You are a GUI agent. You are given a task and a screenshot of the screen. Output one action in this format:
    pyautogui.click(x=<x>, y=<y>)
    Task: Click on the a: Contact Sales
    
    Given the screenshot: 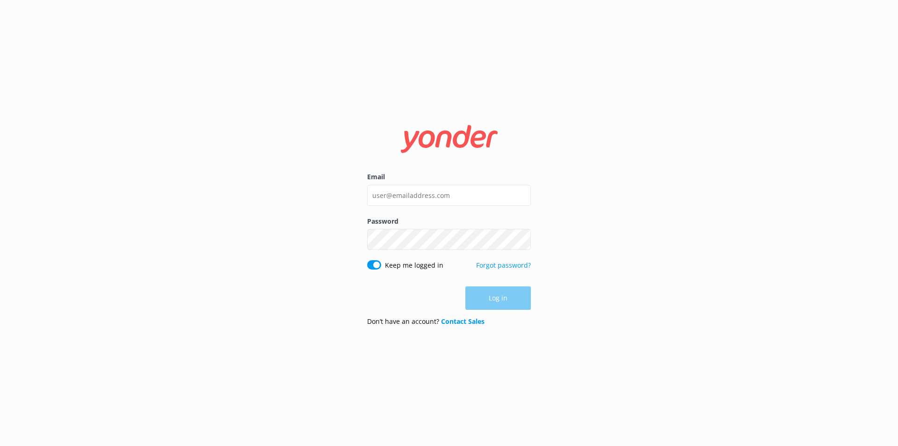 What is the action you would take?
    pyautogui.click(x=462, y=321)
    